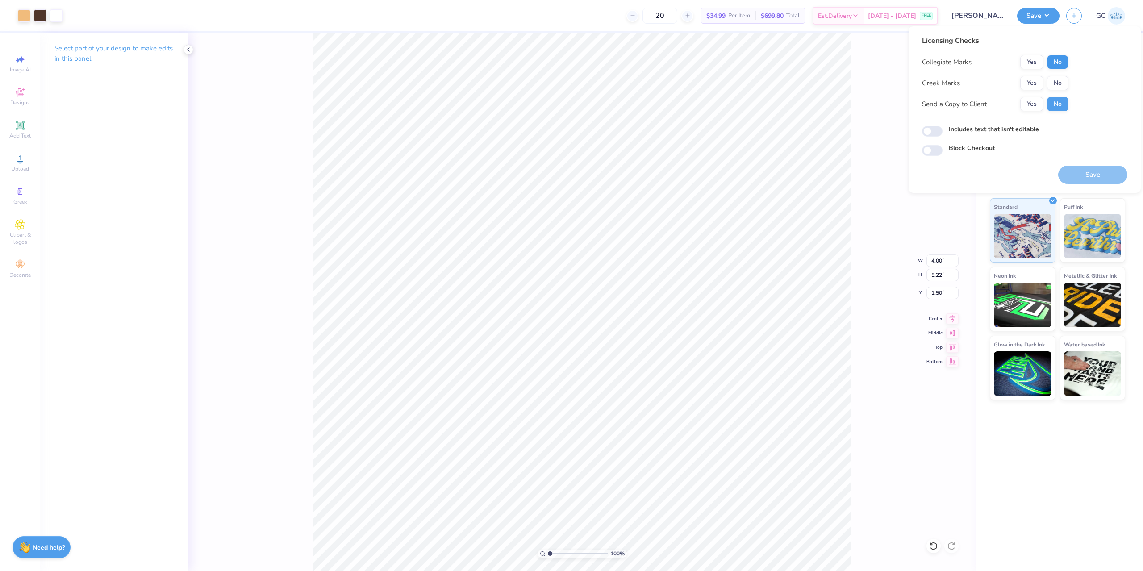 The height and width of the screenshot is (571, 1143). What do you see at coordinates (20, 136) in the screenshot?
I see `span: Add Text` at bounding box center [20, 136].